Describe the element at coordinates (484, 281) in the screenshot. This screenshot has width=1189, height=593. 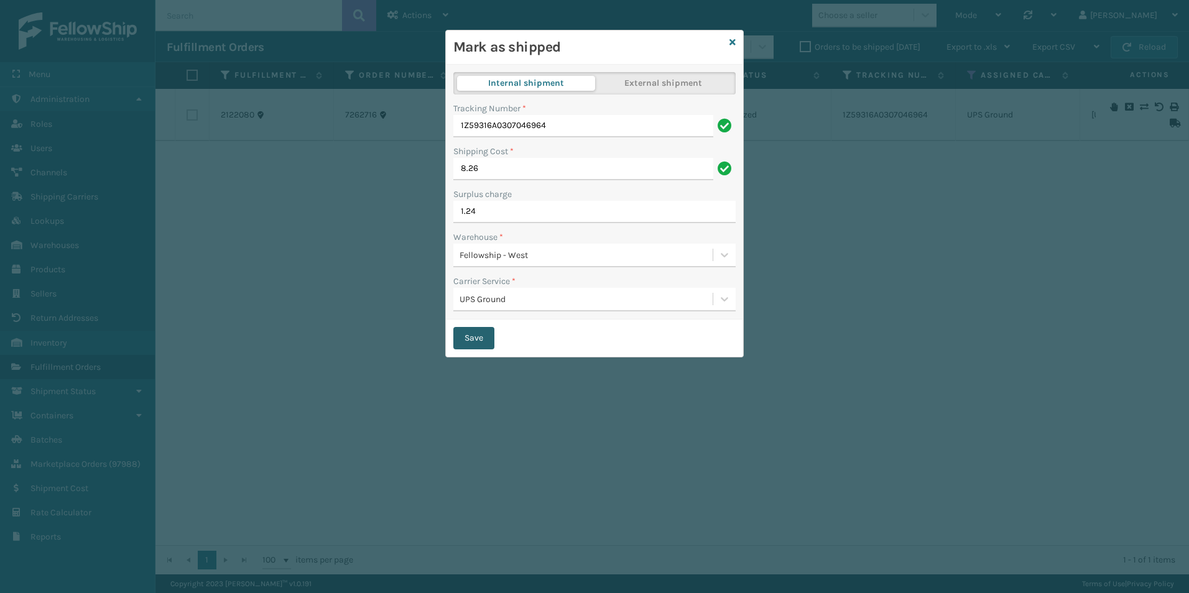
I see `label: Carrier Service` at that location.